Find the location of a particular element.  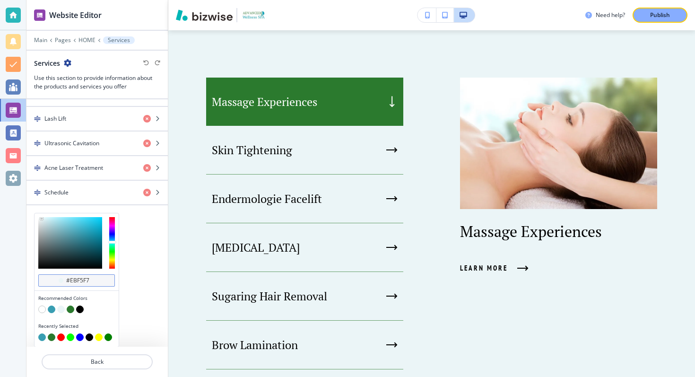

div: Close is located at coordinates (171, 24).